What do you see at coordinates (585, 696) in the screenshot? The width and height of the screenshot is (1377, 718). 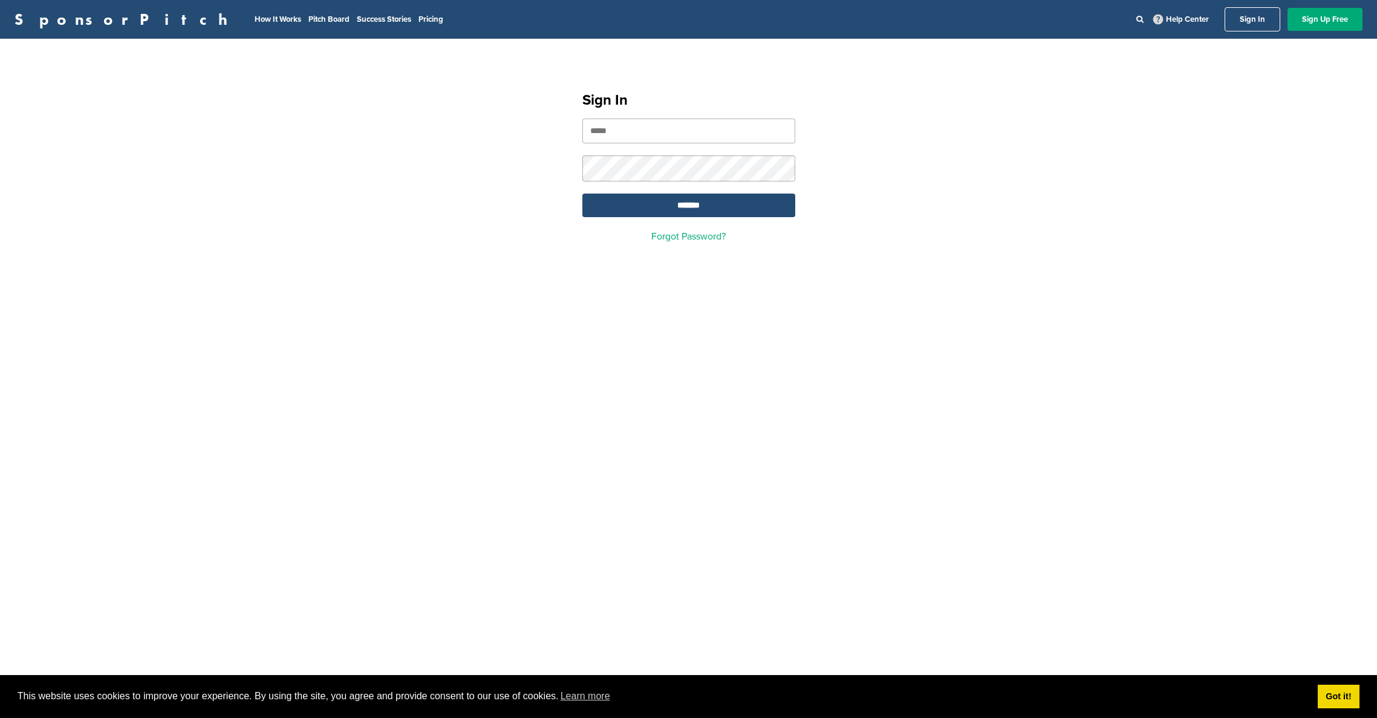 I see `a: learn more about cookies` at bounding box center [585, 696].